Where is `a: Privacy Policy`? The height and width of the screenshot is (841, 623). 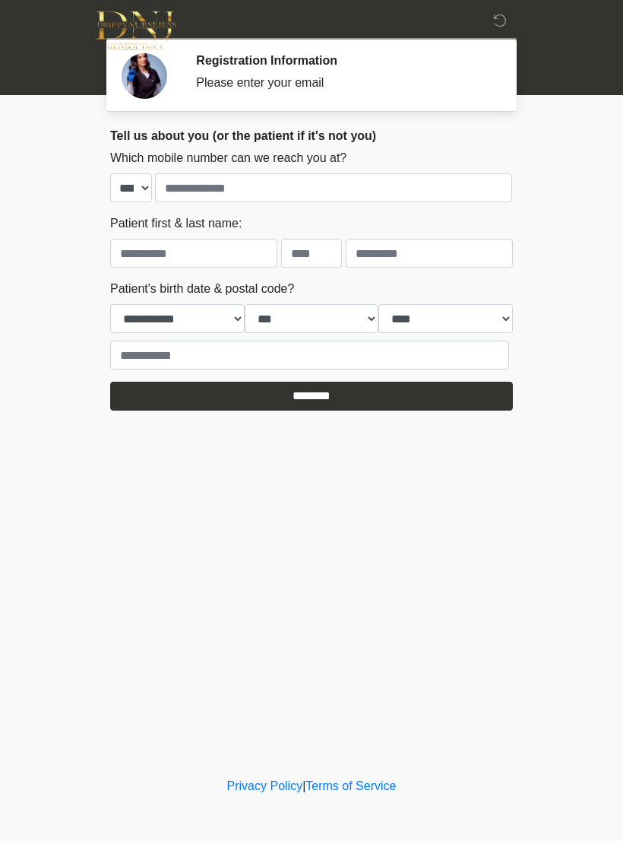 a: Privacy Policy is located at coordinates (265, 785).